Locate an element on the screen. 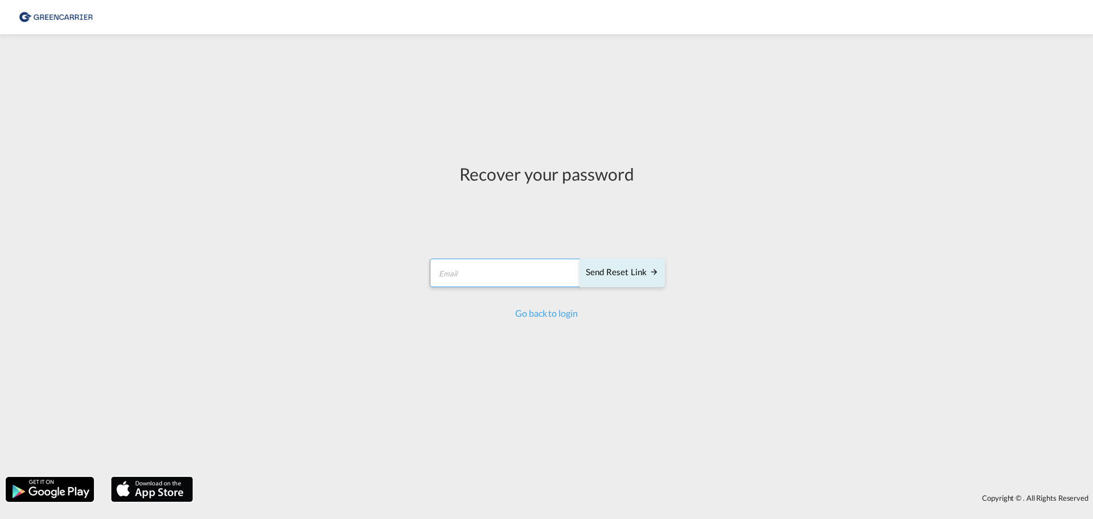 This screenshot has height=519, width=1093. button: SEND RESET LINK is located at coordinates (622, 273).